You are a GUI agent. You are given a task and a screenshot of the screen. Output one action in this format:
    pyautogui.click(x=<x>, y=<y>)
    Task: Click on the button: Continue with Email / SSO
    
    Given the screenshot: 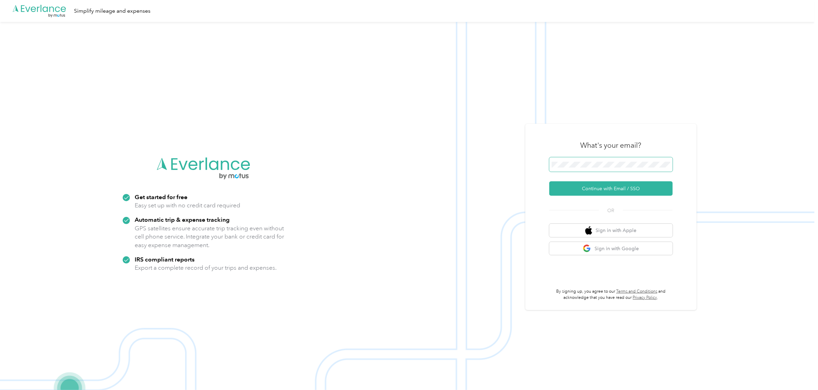 What is the action you would take?
    pyautogui.click(x=611, y=188)
    